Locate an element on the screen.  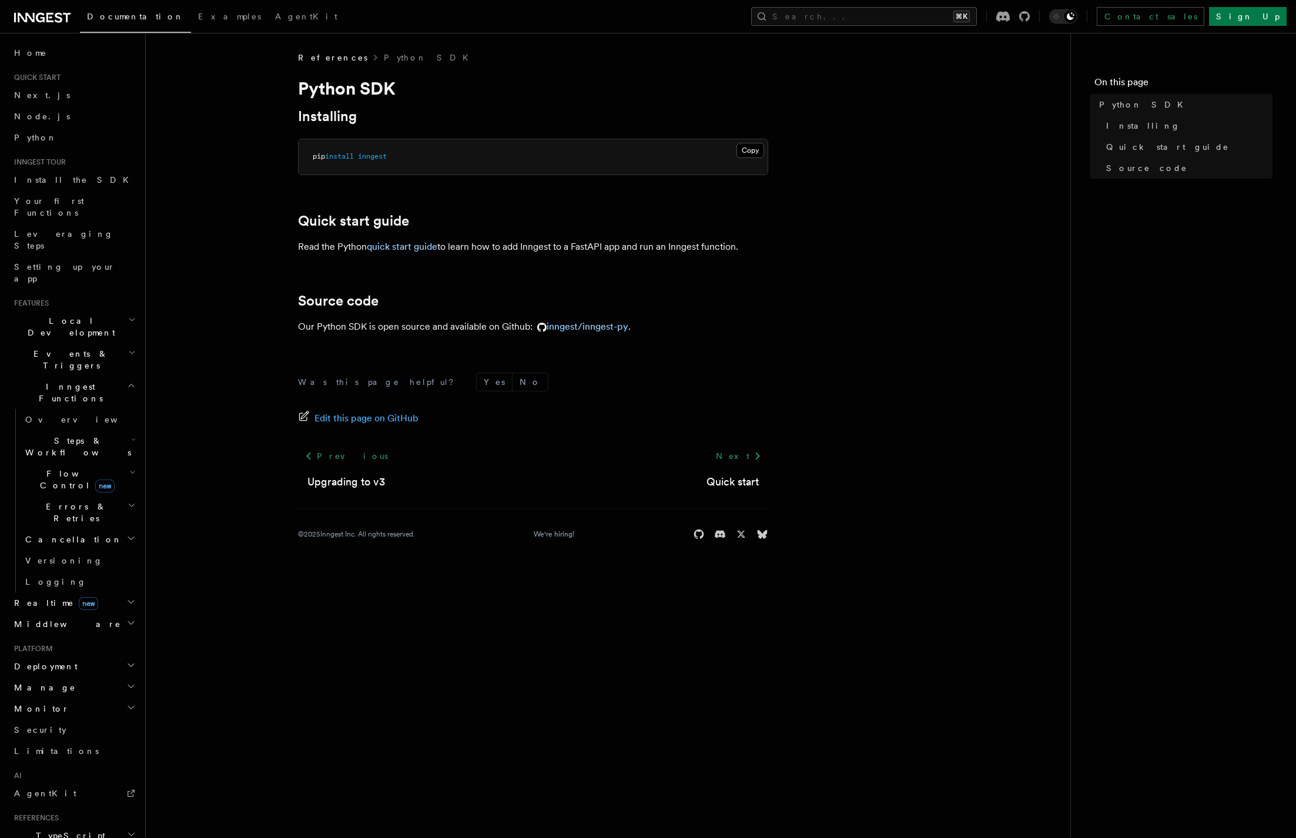
span: Leveraging Steps is located at coordinates (63, 240).